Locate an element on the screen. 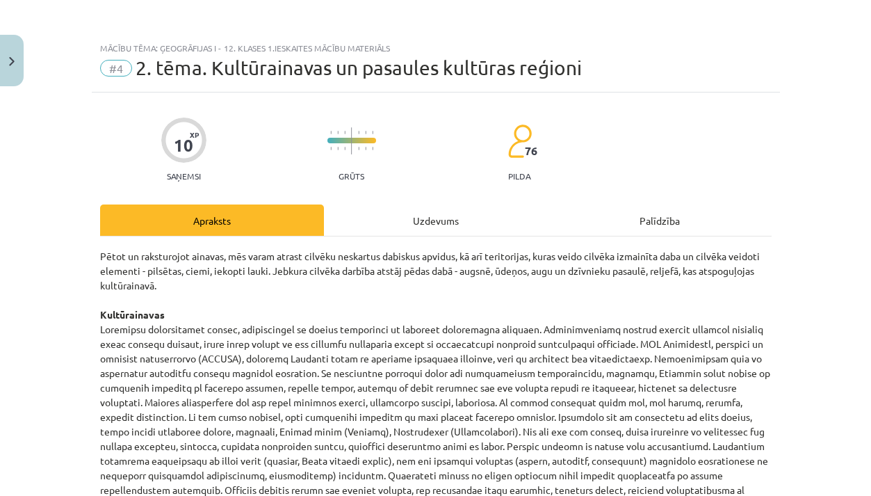 This screenshot has height=496, width=871. p: Saņemsi is located at coordinates (183, 176).